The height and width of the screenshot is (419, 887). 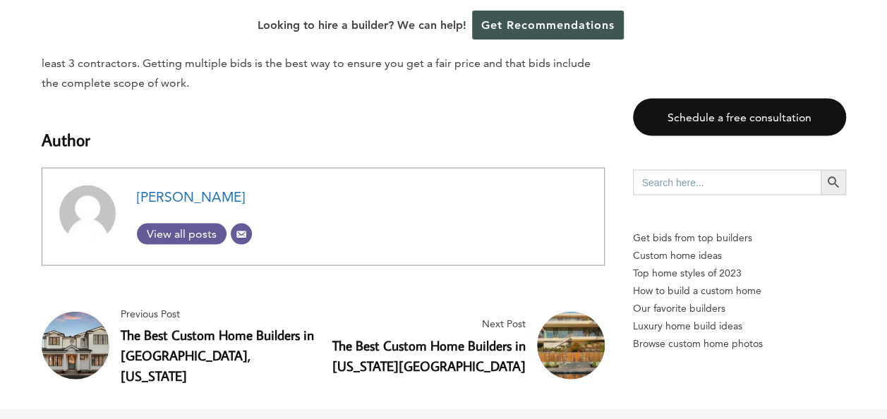 What do you see at coordinates (219, 314) in the screenshot?
I see `span: Previous Post` at bounding box center [219, 314].